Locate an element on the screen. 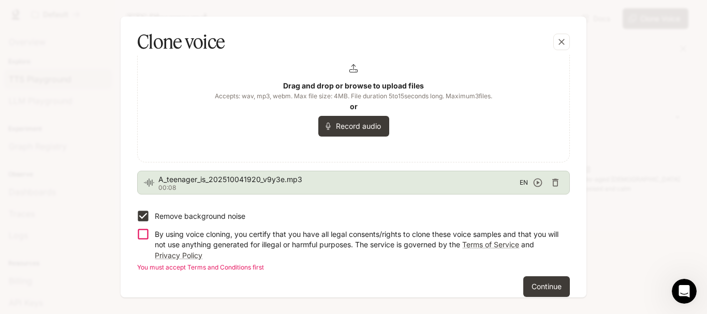  span: A_teenager_is_202510041920_v9y3e.mp3 is located at coordinates (339, 180).